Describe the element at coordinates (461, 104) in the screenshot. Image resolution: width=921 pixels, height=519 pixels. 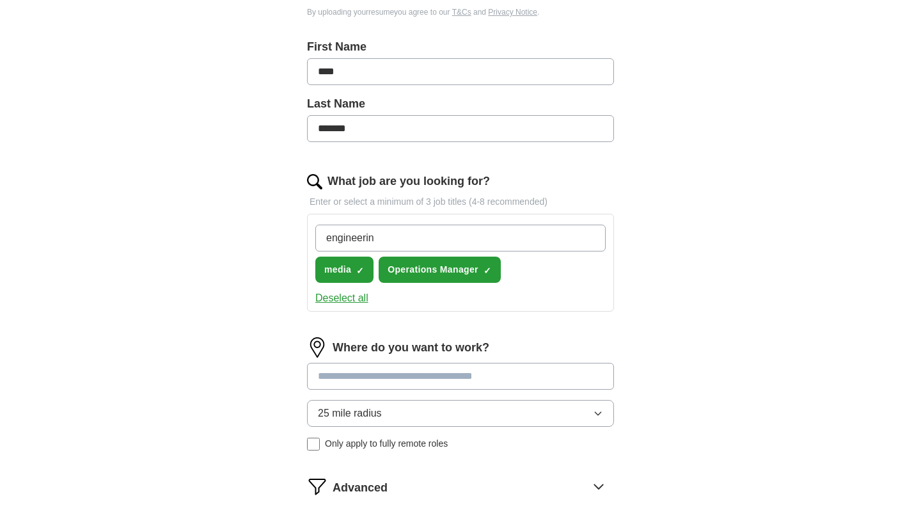
I see `label: Last Name` at that location.